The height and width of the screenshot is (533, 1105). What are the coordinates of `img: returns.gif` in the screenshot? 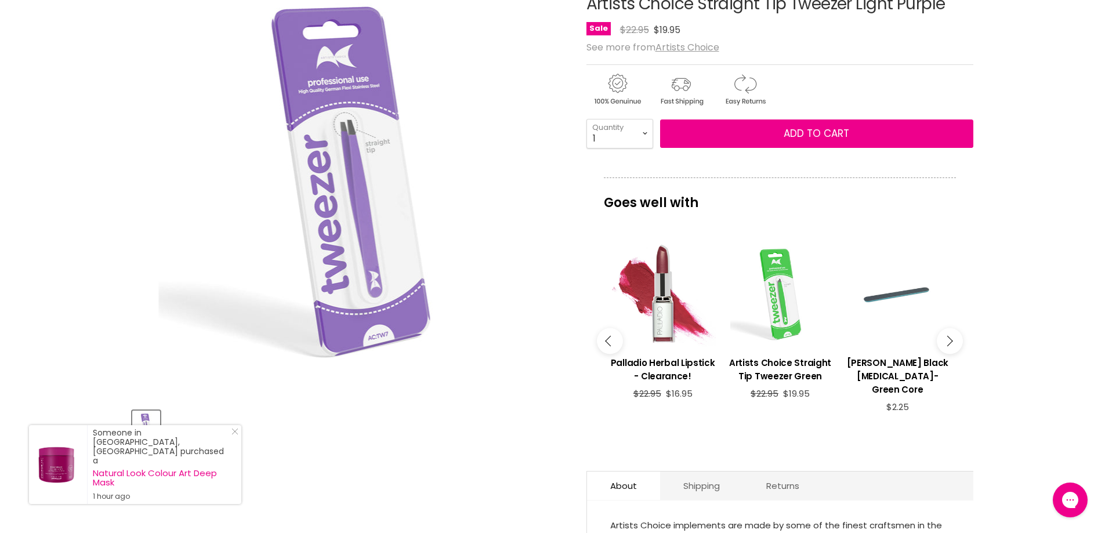 It's located at (745, 89).